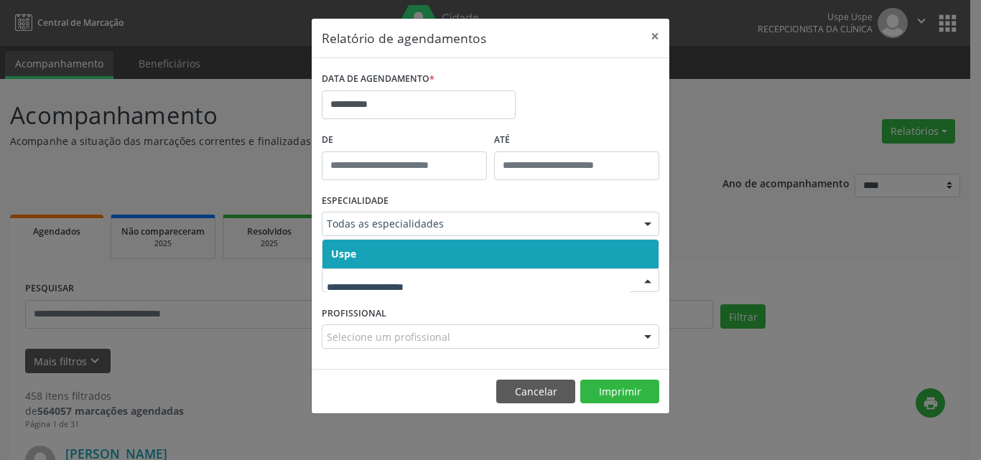 The image size is (981, 460). Describe the element at coordinates (620, 392) in the screenshot. I see `button: Imprimir` at that location.